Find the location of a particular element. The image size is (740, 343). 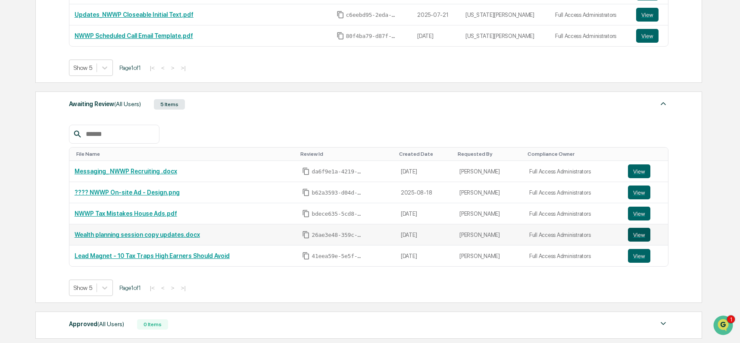

span: Preclearance is located at coordinates (36, 157).